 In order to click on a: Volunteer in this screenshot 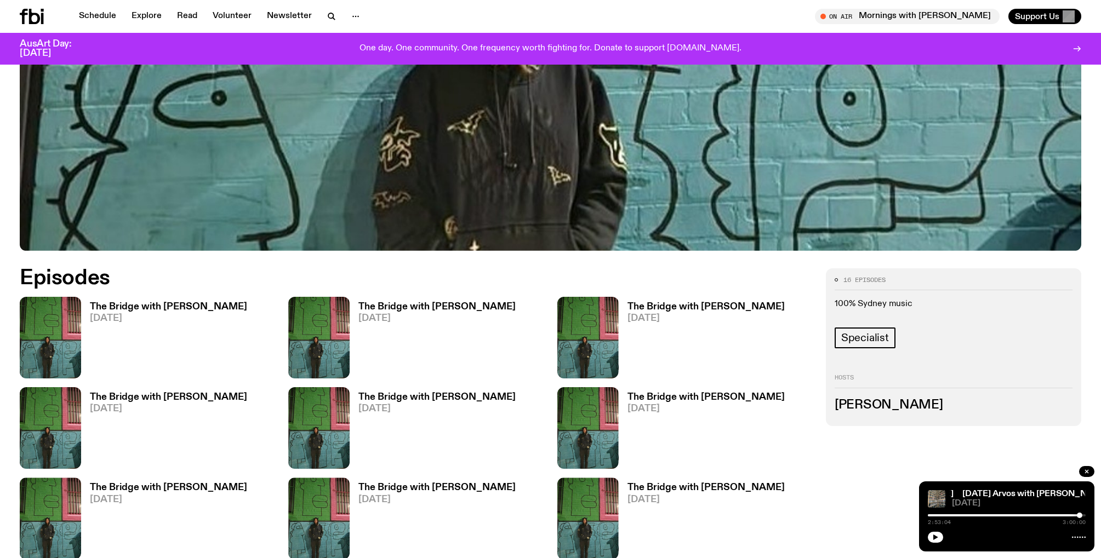, I will do `click(232, 16)`.